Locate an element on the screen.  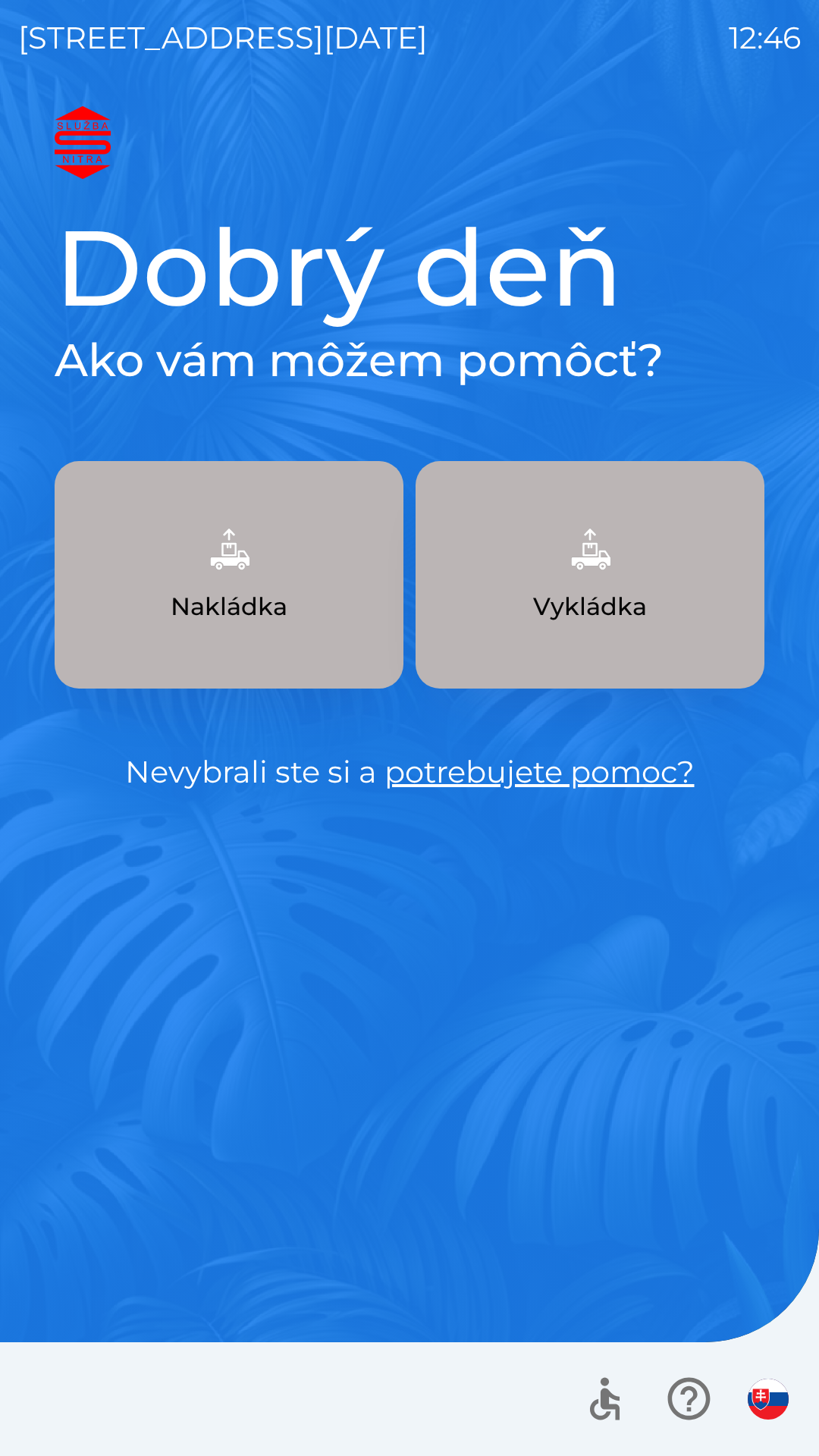
button: Nakládka is located at coordinates (229, 574).